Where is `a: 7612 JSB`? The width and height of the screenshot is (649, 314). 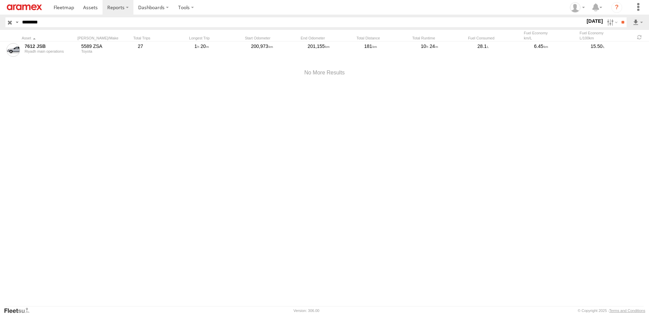 a: 7612 JSB is located at coordinates (50, 46).